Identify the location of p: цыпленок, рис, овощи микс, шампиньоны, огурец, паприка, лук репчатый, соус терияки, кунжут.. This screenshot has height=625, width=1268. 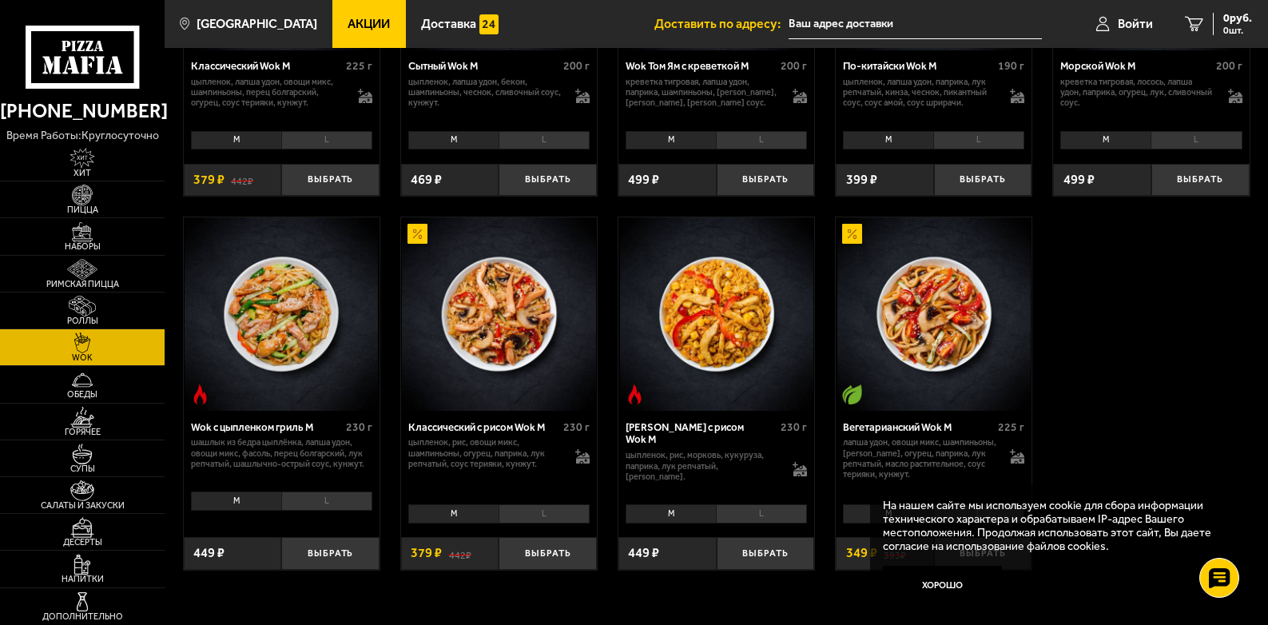
(485, 453).